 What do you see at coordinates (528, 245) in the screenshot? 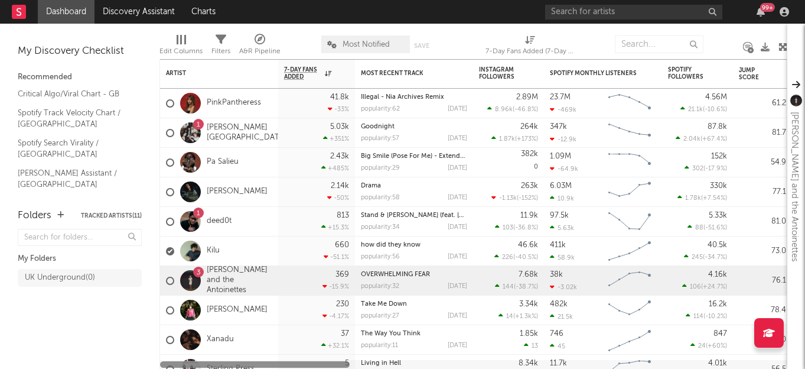
I see `div: 46.6k` at bounding box center [528, 245].